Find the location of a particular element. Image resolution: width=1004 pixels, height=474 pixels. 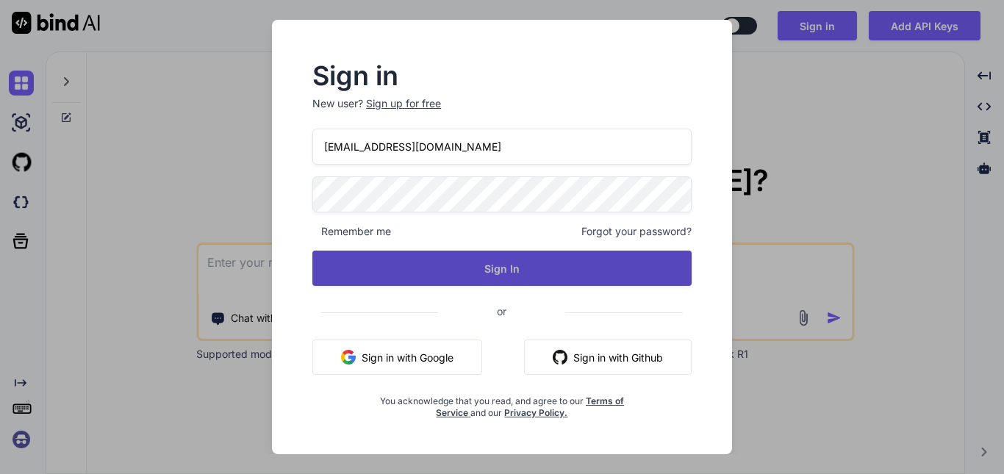

button: Sign in with Google is located at coordinates (397, 357).